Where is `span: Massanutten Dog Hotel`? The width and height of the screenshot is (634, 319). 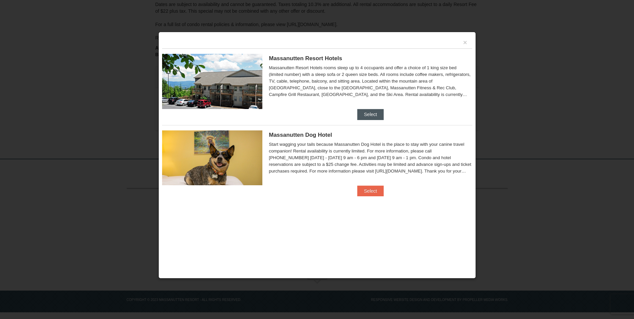
span: Massanutten Dog Hotel is located at coordinates (300, 135).